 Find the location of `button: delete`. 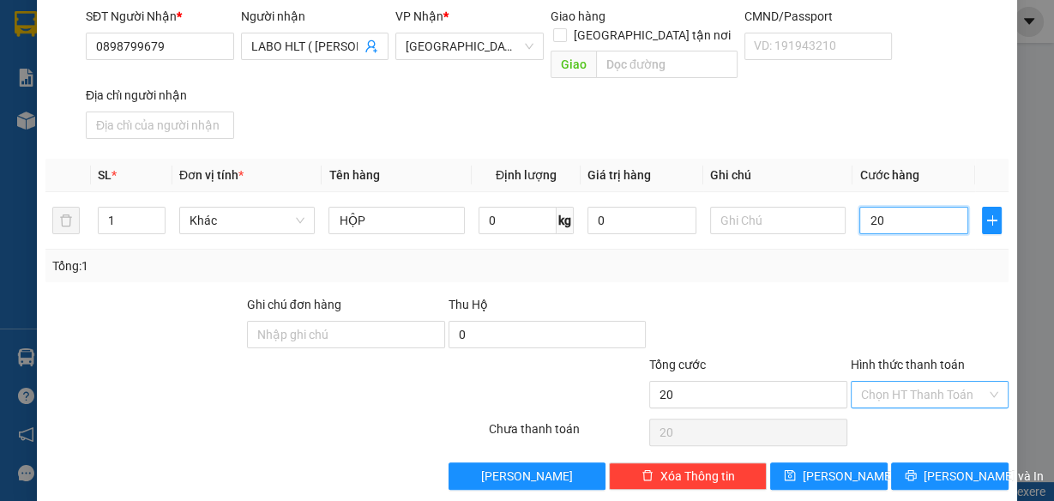

button: delete is located at coordinates (66, 220).